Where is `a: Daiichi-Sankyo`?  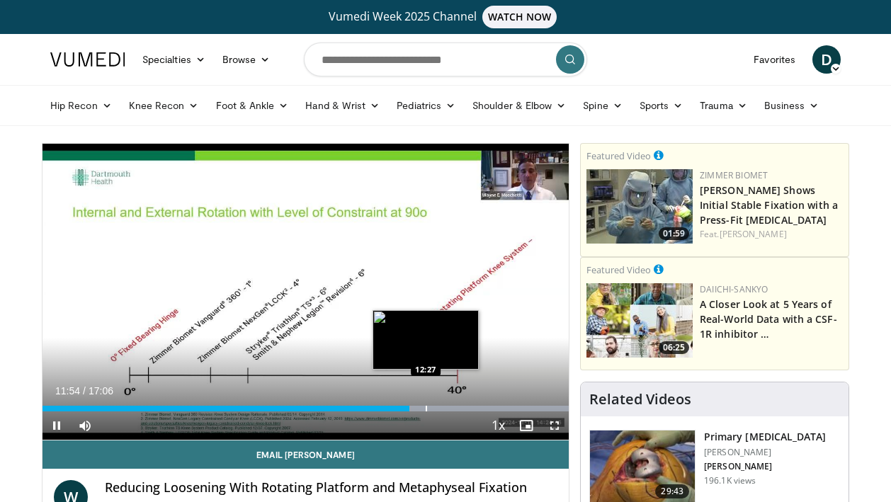
a: Daiichi-Sankyo is located at coordinates (734, 289).